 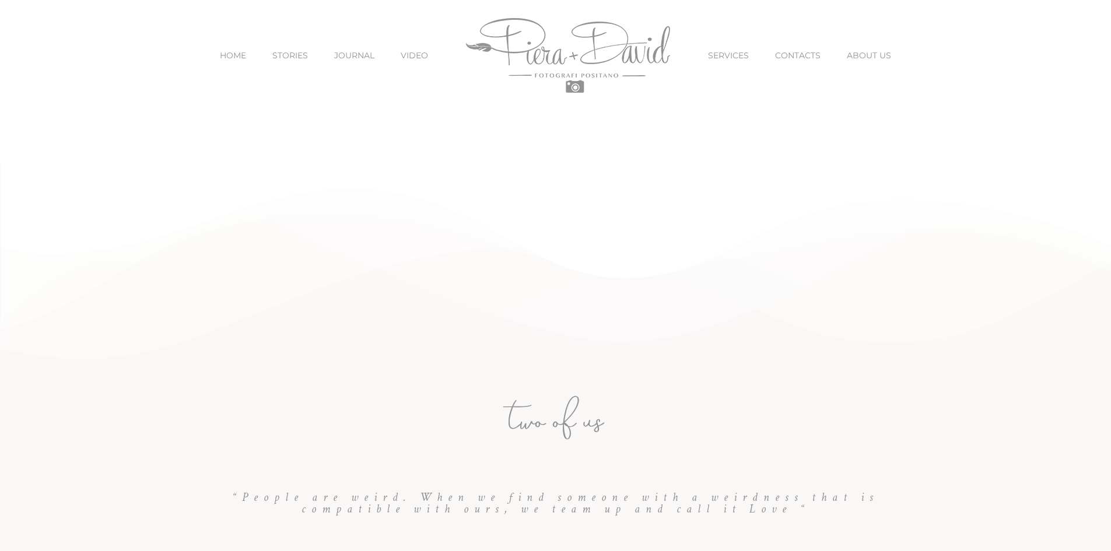 What do you see at coordinates (556, 426) in the screenshot?
I see `h3: two of us` at bounding box center [556, 426].